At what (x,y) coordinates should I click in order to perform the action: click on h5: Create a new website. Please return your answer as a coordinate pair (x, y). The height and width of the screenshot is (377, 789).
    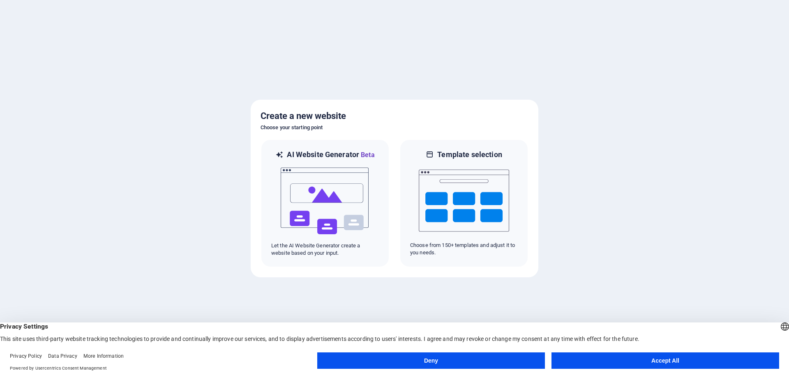
    Looking at the image, I should click on (394, 116).